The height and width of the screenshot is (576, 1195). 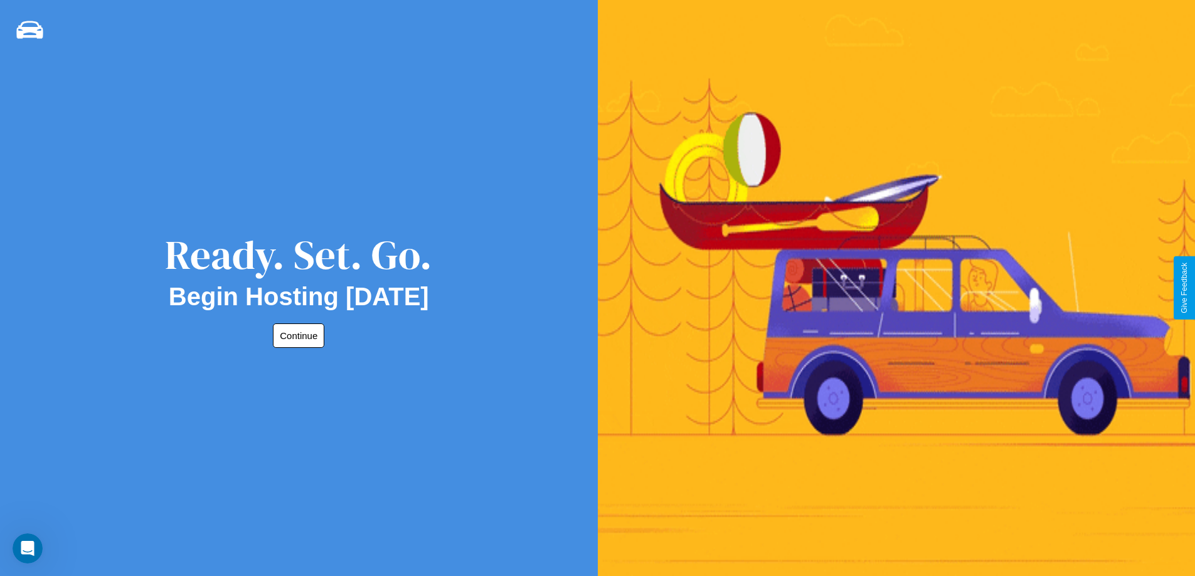 What do you see at coordinates (299, 336) in the screenshot?
I see `button: Continue` at bounding box center [299, 336].